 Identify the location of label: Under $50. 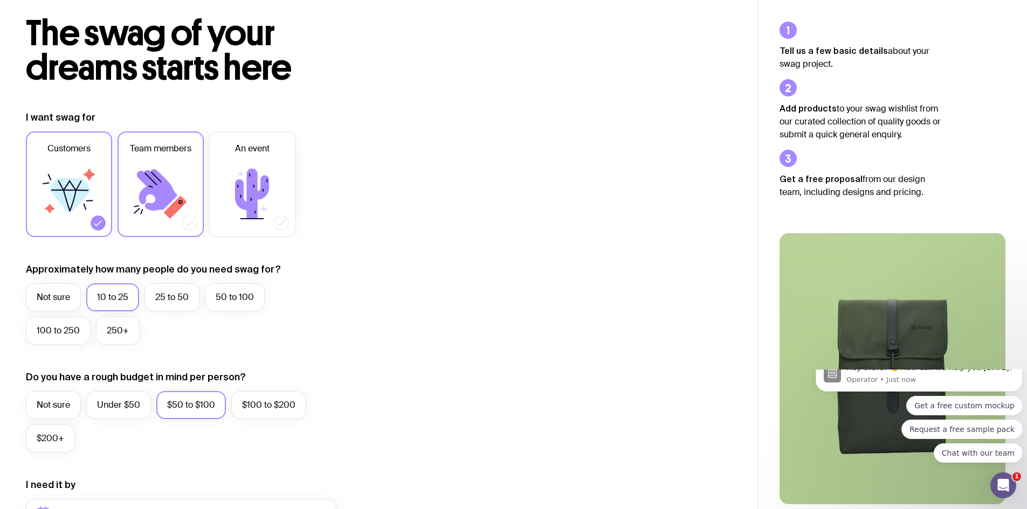
(119, 405).